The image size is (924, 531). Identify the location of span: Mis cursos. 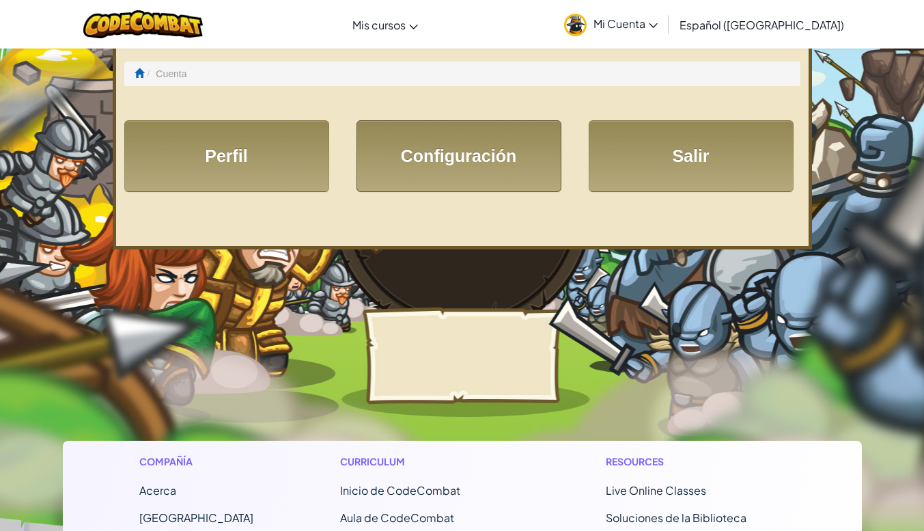
(379, 25).